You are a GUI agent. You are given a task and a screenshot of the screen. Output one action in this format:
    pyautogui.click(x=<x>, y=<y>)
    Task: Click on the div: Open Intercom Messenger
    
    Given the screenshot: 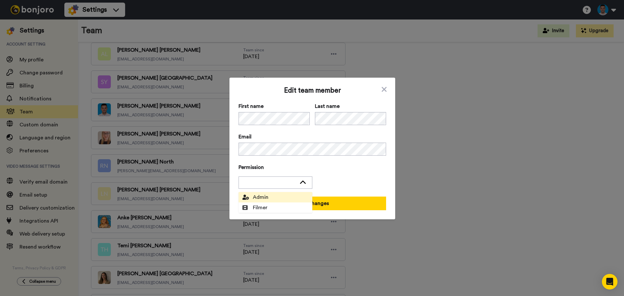 What is the action you would take?
    pyautogui.click(x=610, y=282)
    